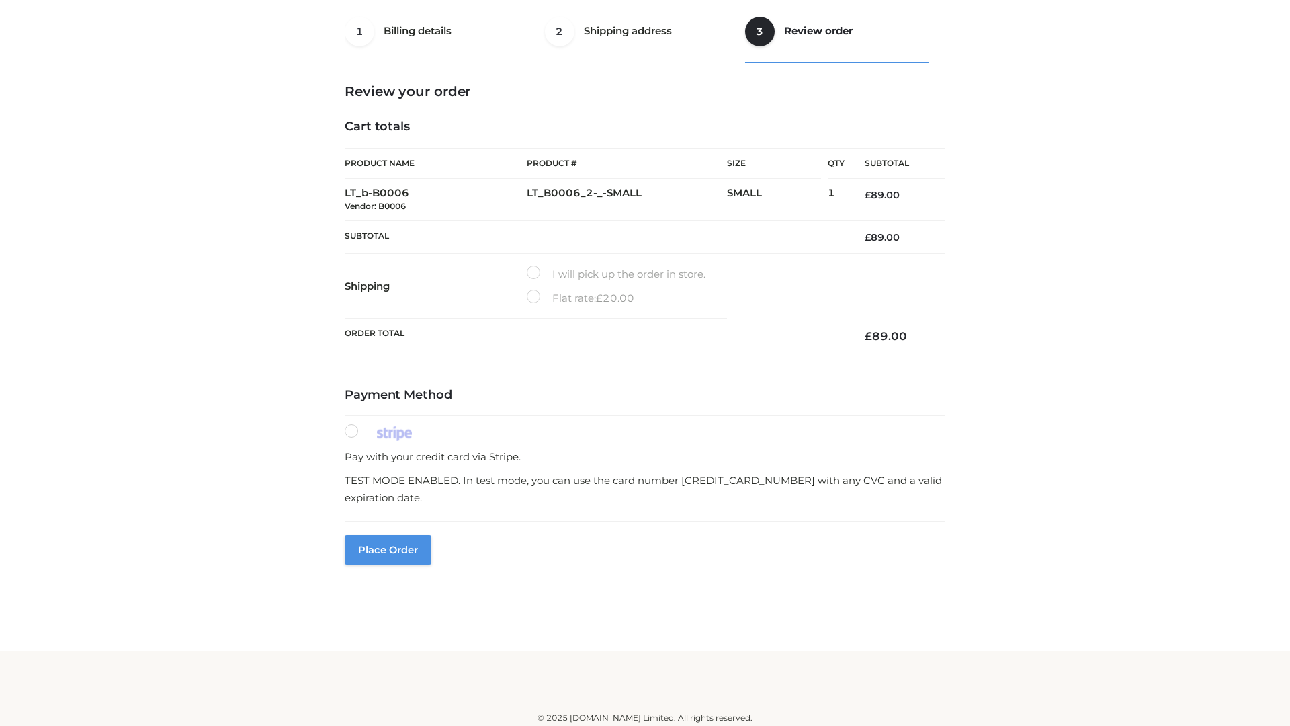 The image size is (1290, 726). What do you see at coordinates (645, 127) in the screenshot?
I see `h4: Cart totals` at bounding box center [645, 127].